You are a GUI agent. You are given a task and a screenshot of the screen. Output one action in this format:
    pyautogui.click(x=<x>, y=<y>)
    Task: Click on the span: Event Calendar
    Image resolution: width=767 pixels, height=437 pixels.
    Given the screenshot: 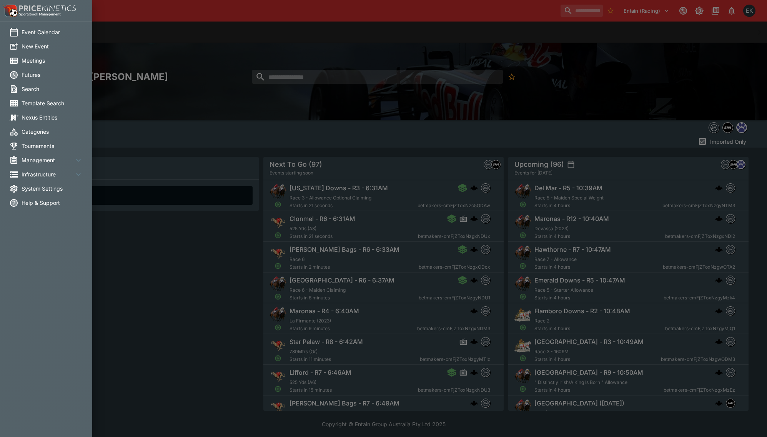 What is the action you would take?
    pyautogui.click(x=52, y=32)
    